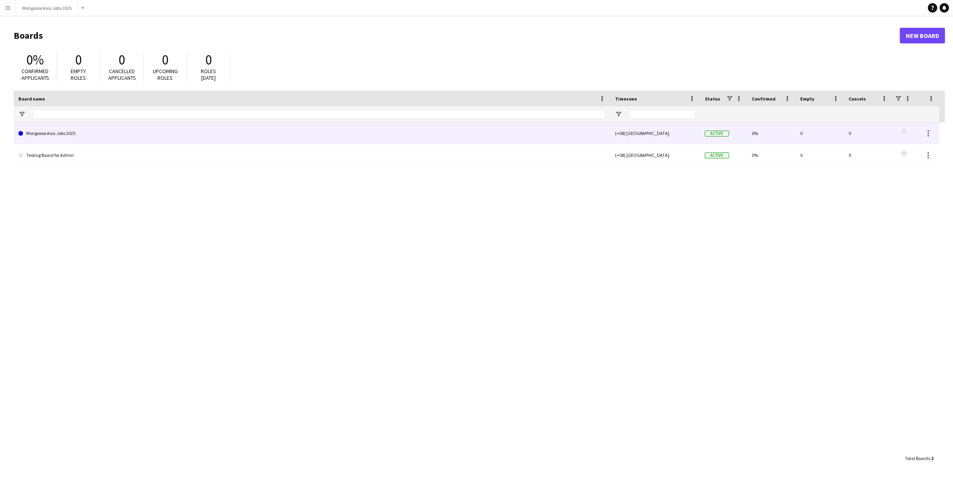 This screenshot has height=478, width=953. What do you see at coordinates (807, 98) in the screenshot?
I see `span: Empty` at bounding box center [807, 98].